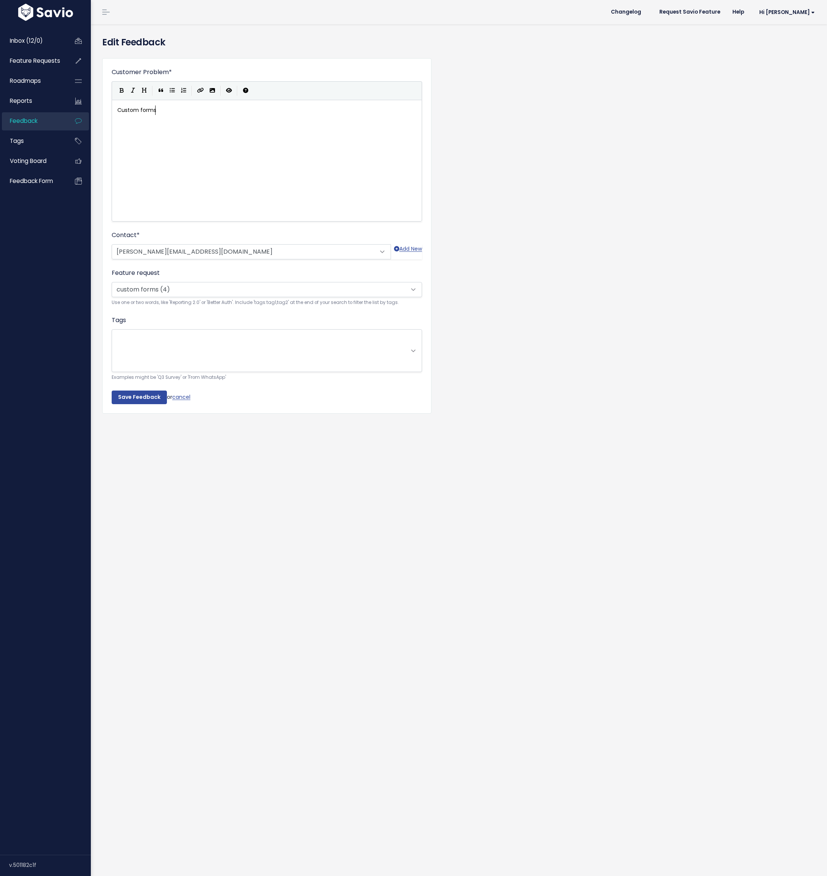 Image resolution: width=827 pixels, height=876 pixels. I want to click on span: Reports, so click(21, 101).